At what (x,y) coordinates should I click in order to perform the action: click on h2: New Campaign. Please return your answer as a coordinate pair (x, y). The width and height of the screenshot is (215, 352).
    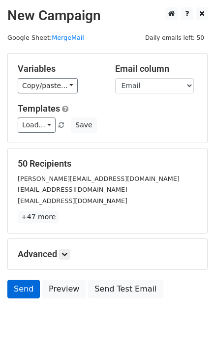
    Looking at the image, I should click on (107, 16).